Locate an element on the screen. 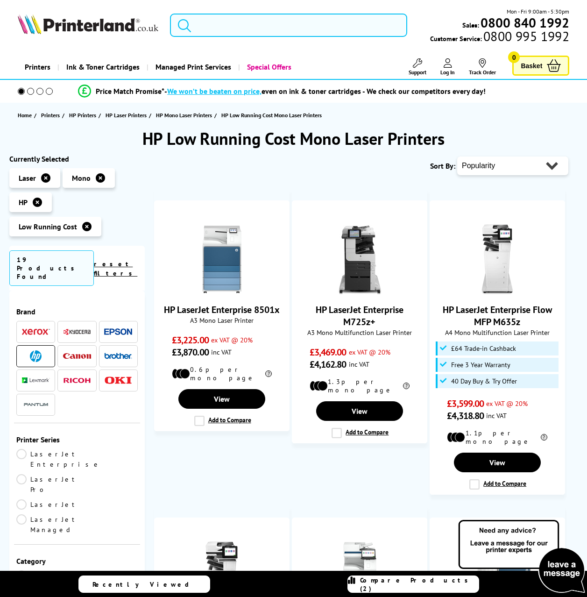  span: £64 Trade-in Cashback is located at coordinates (483, 348).